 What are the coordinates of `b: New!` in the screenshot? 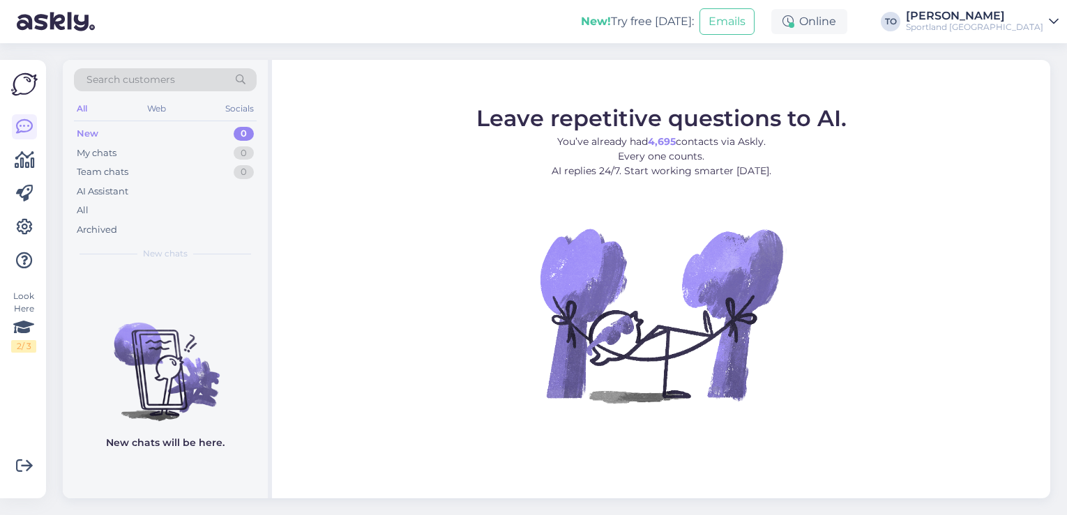 It's located at (595, 21).